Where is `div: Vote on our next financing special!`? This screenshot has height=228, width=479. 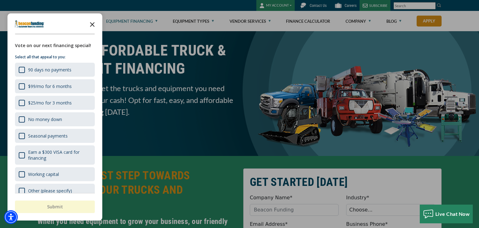 div: Vote on our next financing special! is located at coordinates (55, 45).